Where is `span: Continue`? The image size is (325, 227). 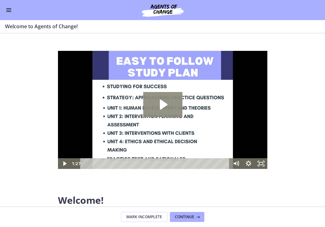
span: Continue is located at coordinates (185, 217).